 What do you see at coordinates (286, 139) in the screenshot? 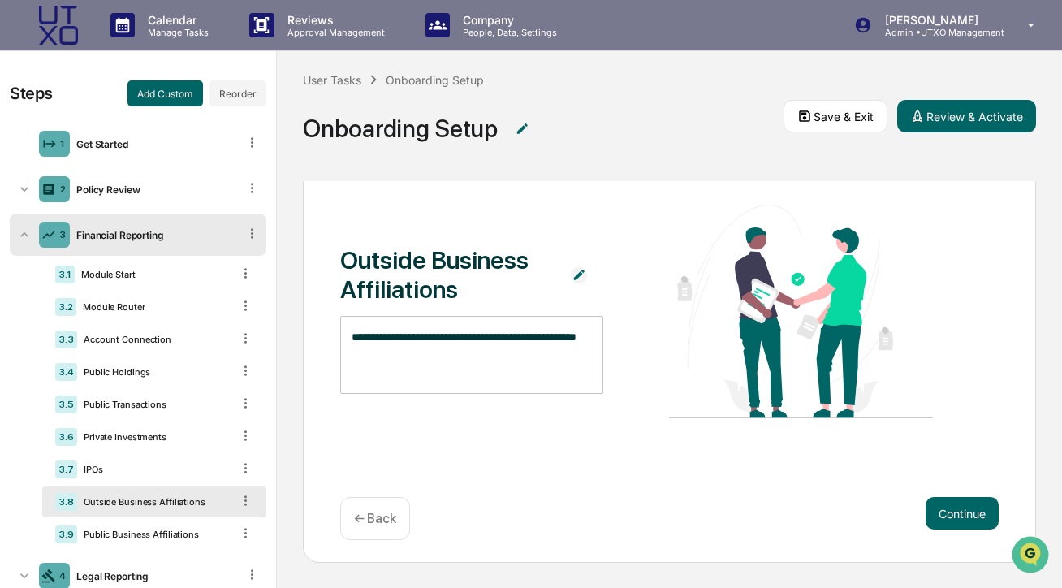
I see `button: Start new chat` at bounding box center [286, 139].